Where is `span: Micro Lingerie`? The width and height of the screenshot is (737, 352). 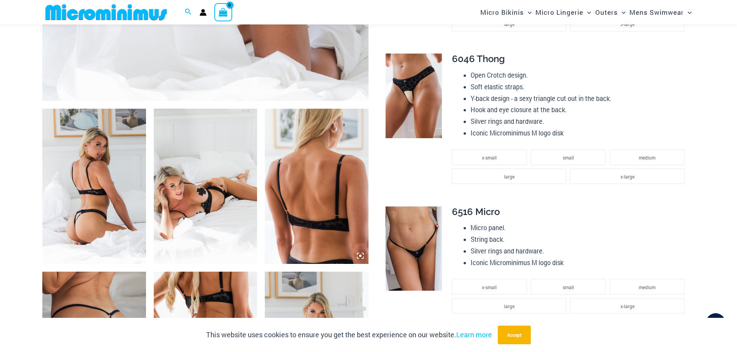
span: Micro Lingerie is located at coordinates (559, 12).